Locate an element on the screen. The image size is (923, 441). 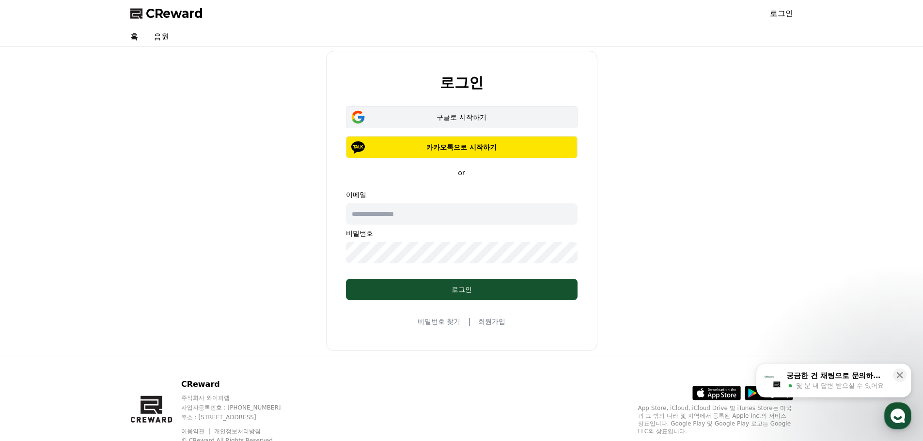
p: App Store, iCloud, iCloud Drive 및 iTunes Store는 미국과 그 밖의 나라 및 지역에서 등록된 Apple Inc.의 서비스 상표입니다. Goo... is located at coordinates (715, 420).